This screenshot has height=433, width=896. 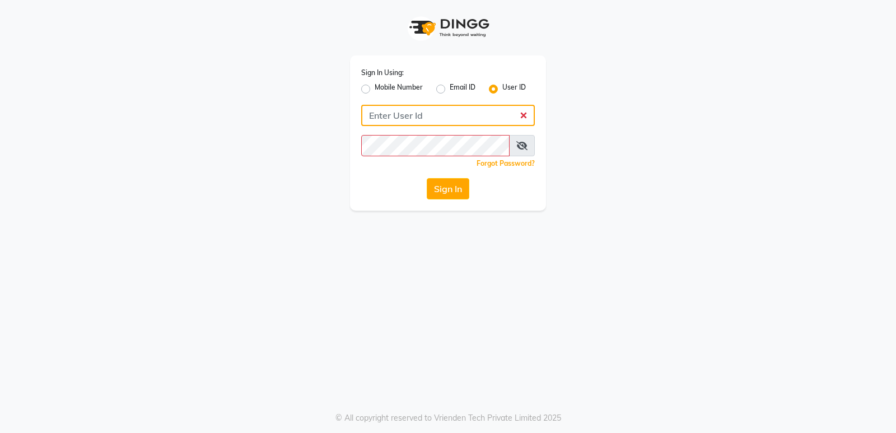 I want to click on img: logo1.svg, so click(x=448, y=27).